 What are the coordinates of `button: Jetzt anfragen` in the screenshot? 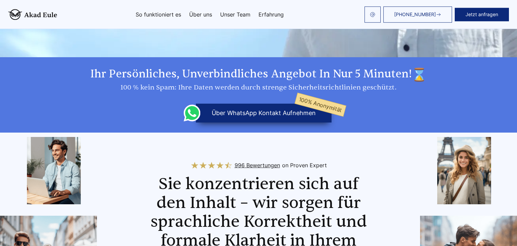 It's located at (482, 14).